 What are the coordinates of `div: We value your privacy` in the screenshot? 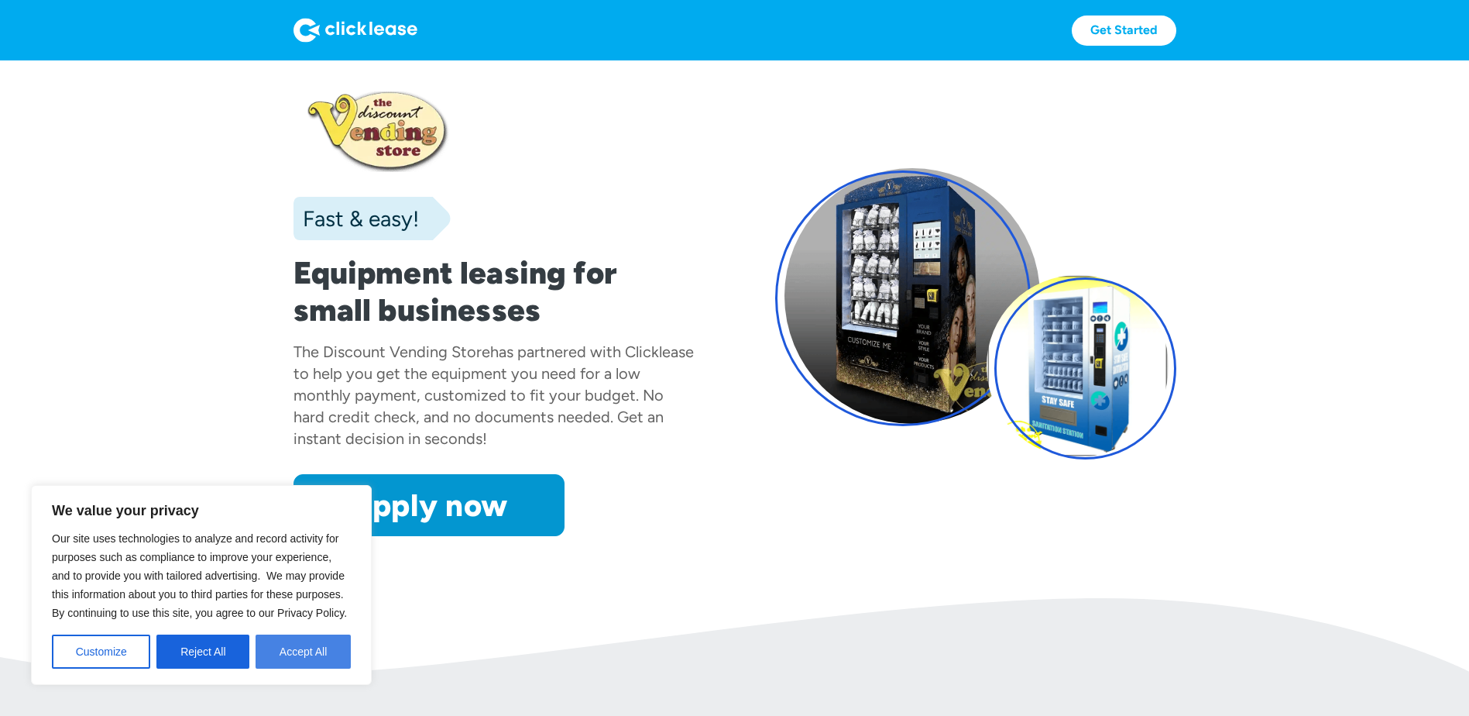 It's located at (201, 585).